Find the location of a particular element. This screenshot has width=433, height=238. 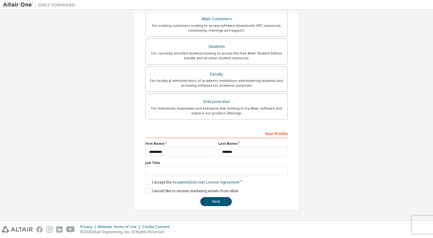

div: Website Terms of Use is located at coordinates (120, 227).